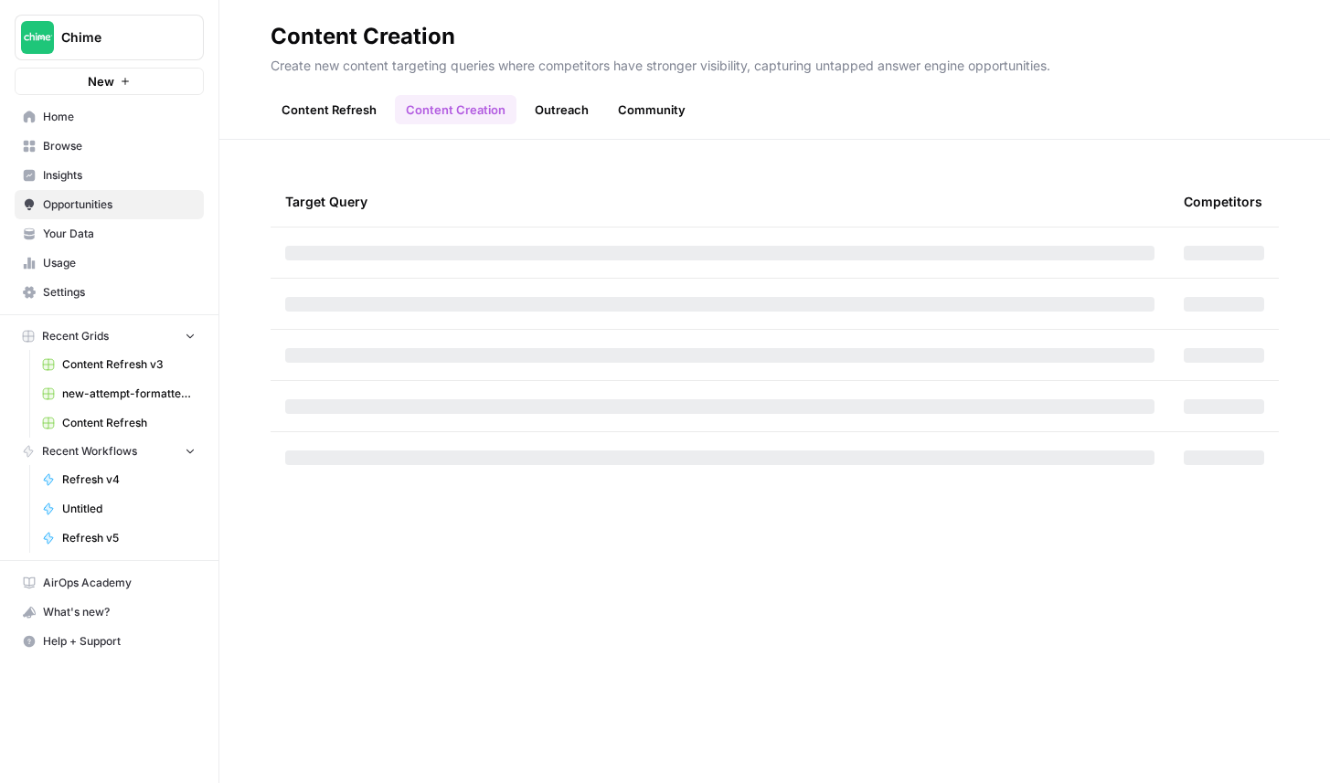 This screenshot has width=1330, height=783. What do you see at coordinates (652, 110) in the screenshot?
I see `a: Community` at bounding box center [652, 110].